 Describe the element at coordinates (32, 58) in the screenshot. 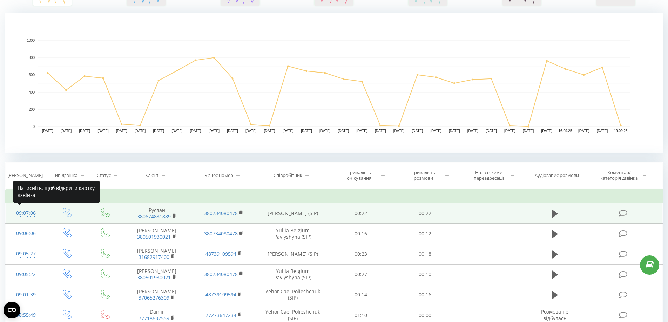

I see `text: 800` at that location.